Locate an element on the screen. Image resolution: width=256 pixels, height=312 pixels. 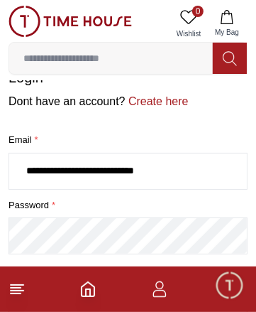
a: Create here is located at coordinates (157, 101).